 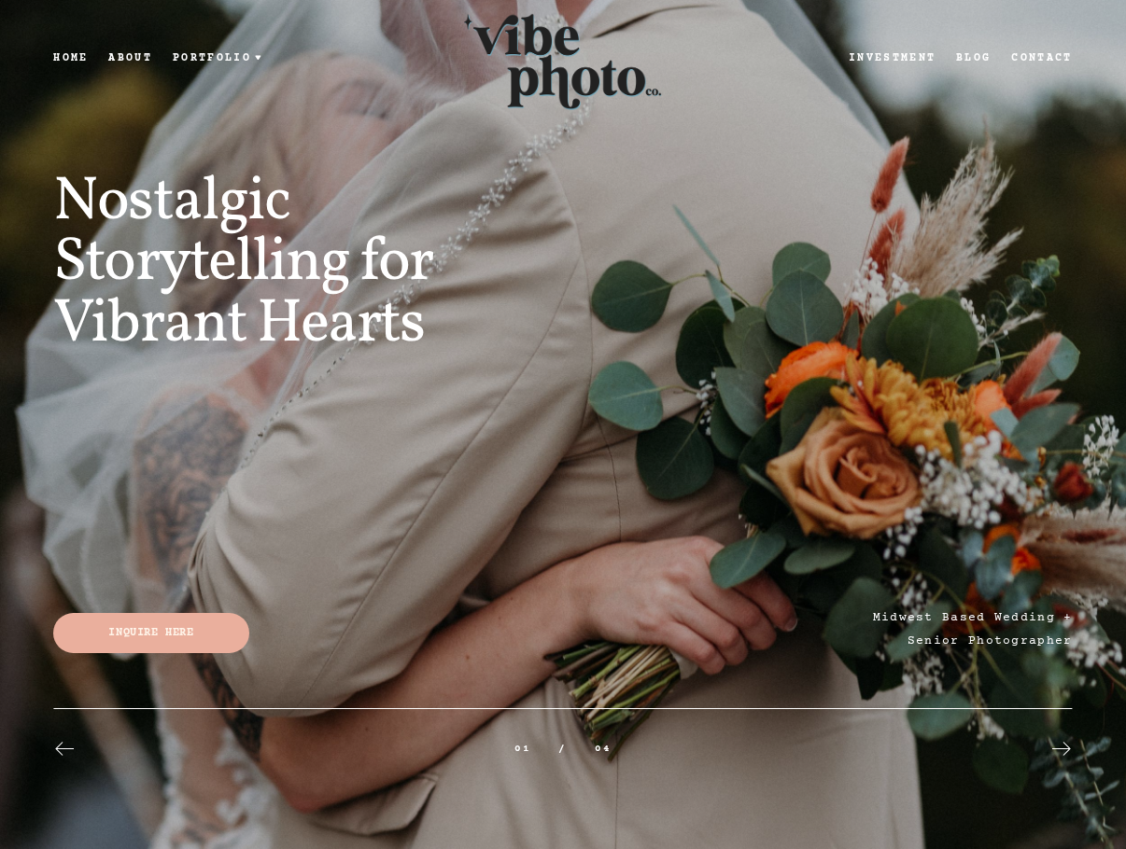 I want to click on span: 04, so click(x=603, y=749).